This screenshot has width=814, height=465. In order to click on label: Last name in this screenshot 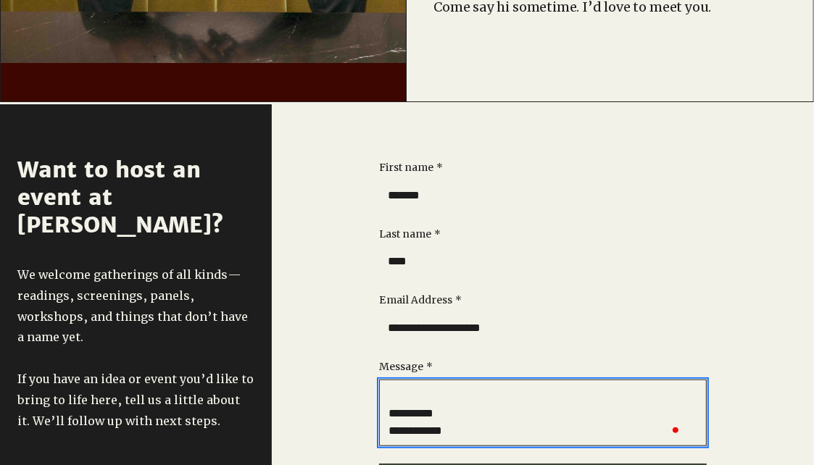, I will do `click(410, 235)`.